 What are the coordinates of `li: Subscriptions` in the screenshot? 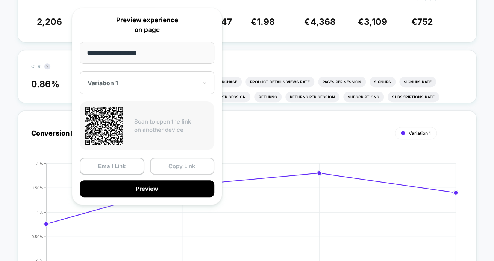 It's located at (364, 97).